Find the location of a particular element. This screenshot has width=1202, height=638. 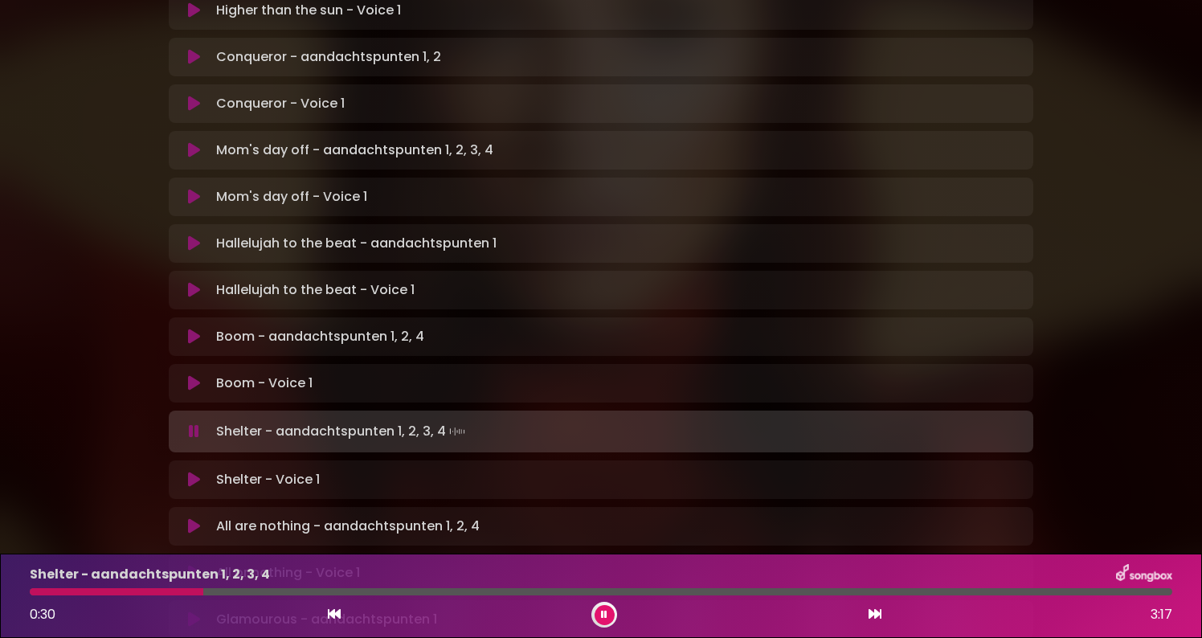

p: Boom - Voice 1 is located at coordinates (264, 383).